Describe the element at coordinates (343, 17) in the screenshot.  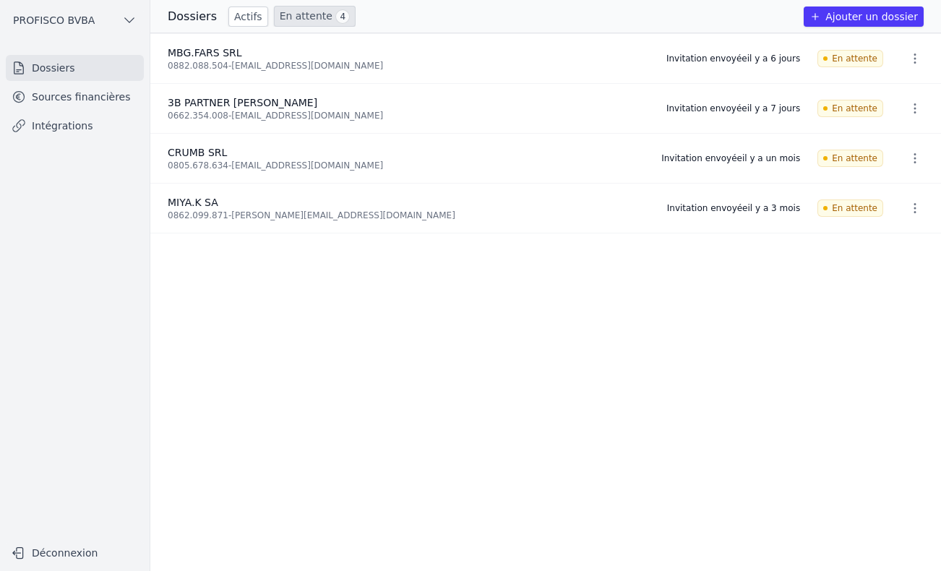
I see `span: 4` at that location.